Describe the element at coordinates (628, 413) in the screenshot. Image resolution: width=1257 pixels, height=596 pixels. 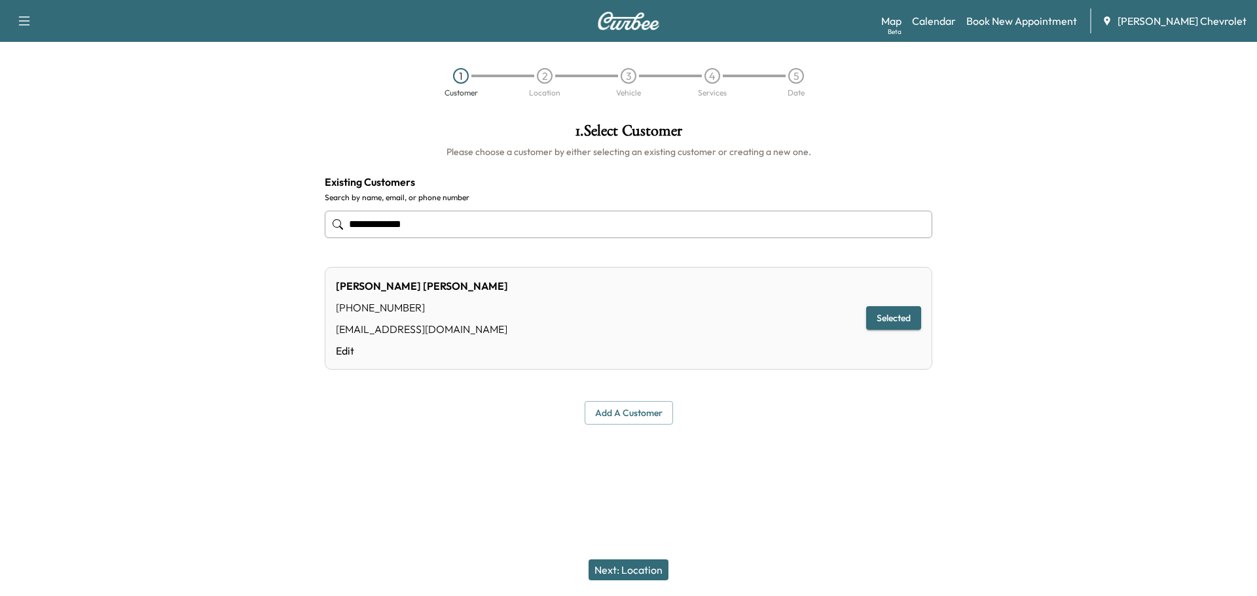
I see `button: Add a customer` at that location.